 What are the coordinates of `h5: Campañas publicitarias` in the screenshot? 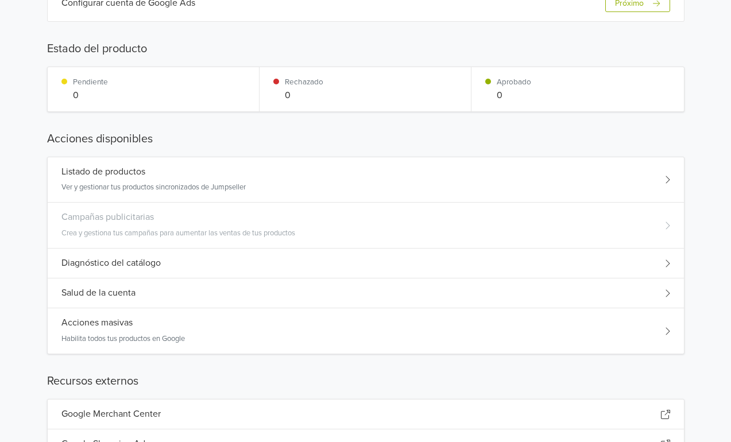 It's located at (107, 217).